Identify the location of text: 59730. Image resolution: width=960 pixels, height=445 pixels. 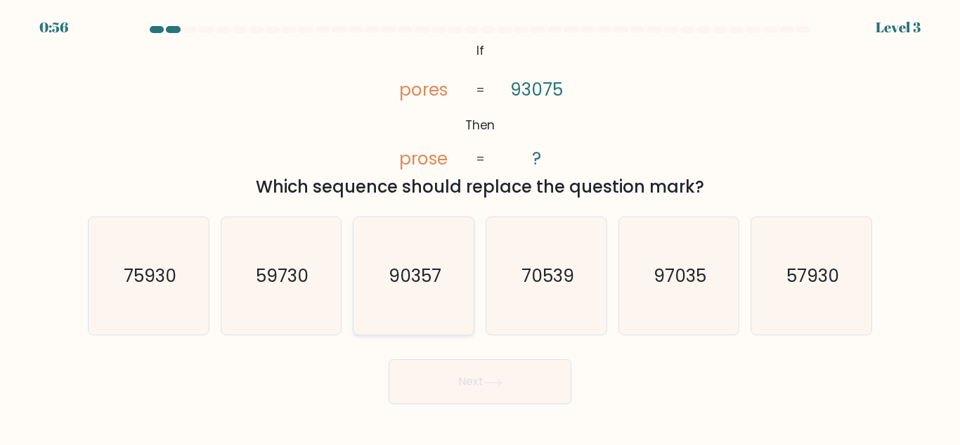
(282, 276).